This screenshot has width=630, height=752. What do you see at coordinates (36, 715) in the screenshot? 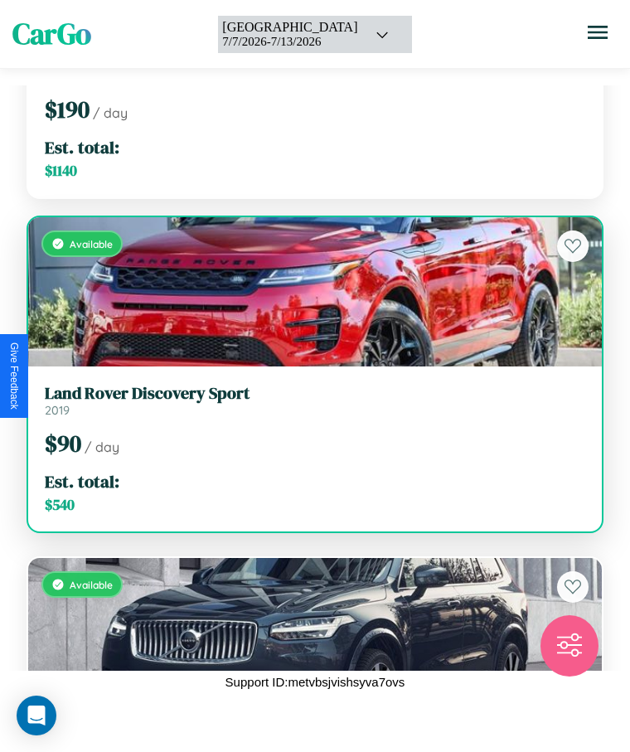
I see `div: Open Intercom Messenger` at bounding box center [36, 715].